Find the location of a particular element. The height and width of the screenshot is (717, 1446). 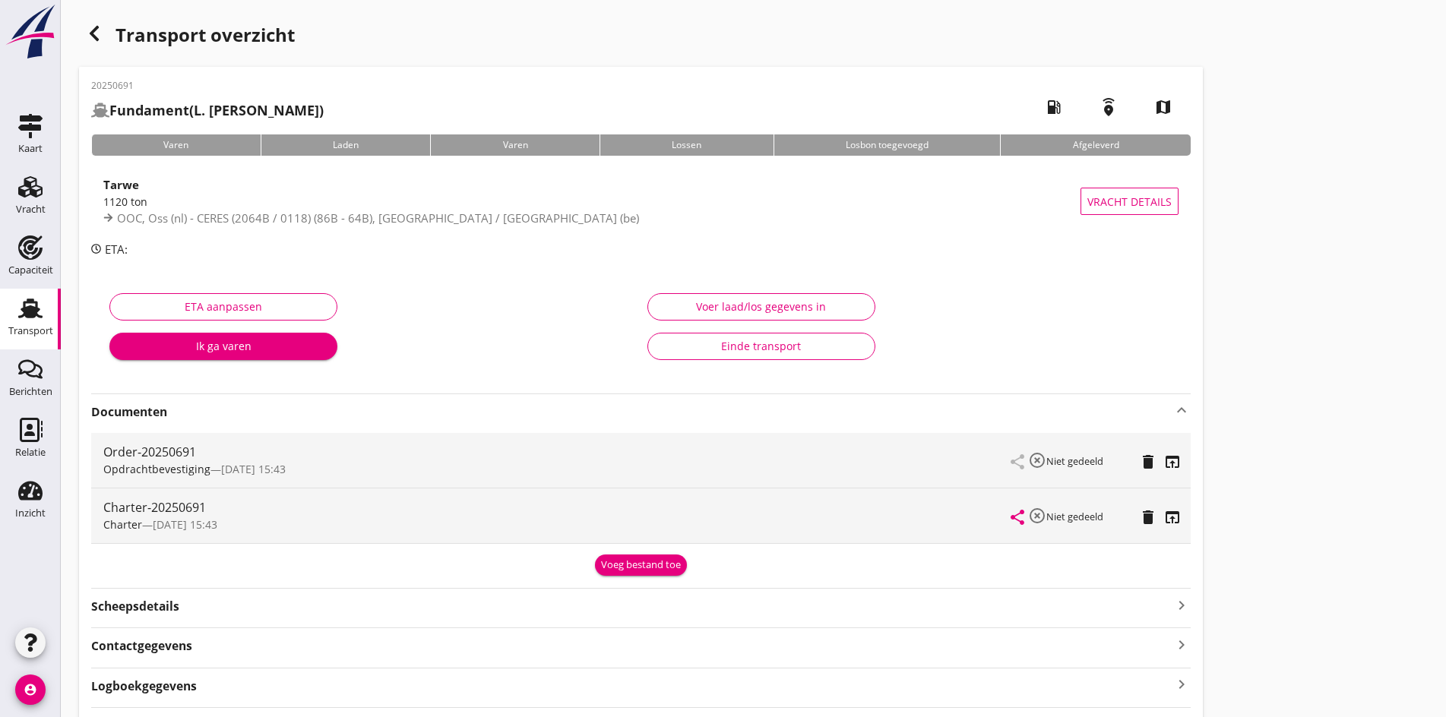

i: account_circle is located at coordinates (30, 690).